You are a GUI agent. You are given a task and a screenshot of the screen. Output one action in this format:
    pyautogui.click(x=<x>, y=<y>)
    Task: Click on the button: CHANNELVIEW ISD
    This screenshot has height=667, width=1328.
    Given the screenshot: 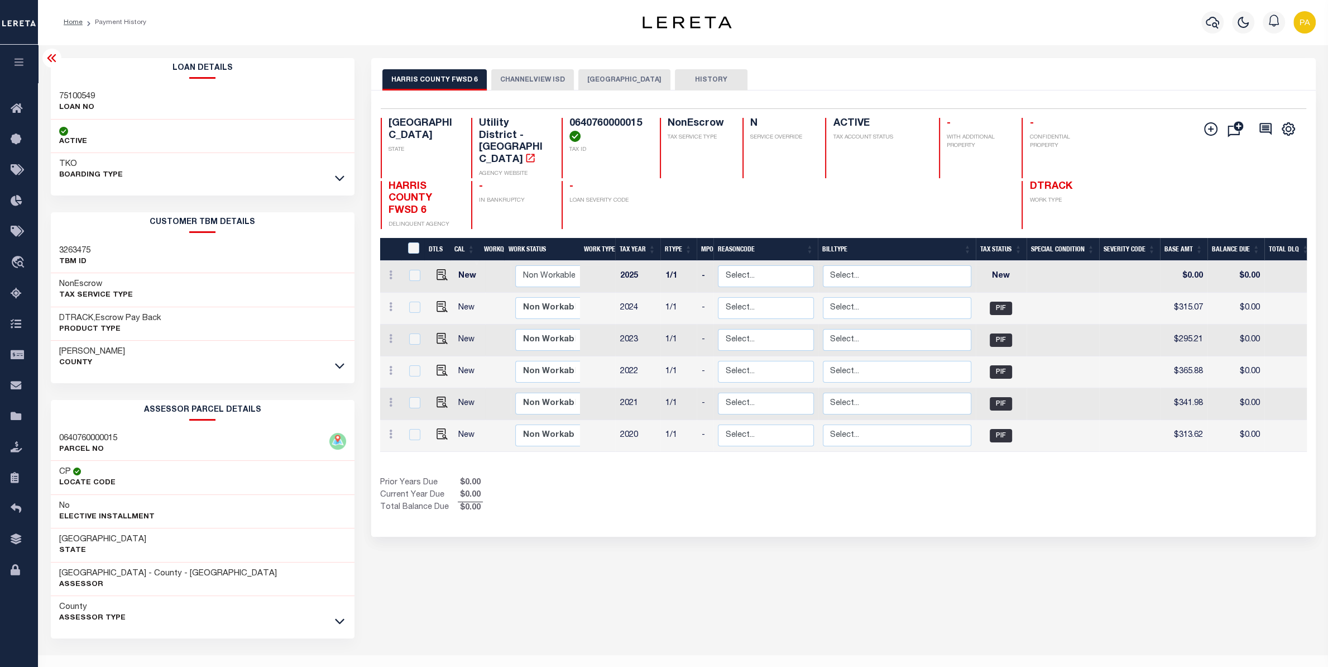 What is the action you would take?
    pyautogui.click(x=533, y=80)
    